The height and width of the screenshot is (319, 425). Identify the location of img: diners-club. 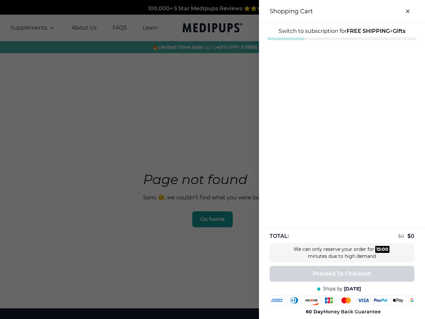
(294, 300).